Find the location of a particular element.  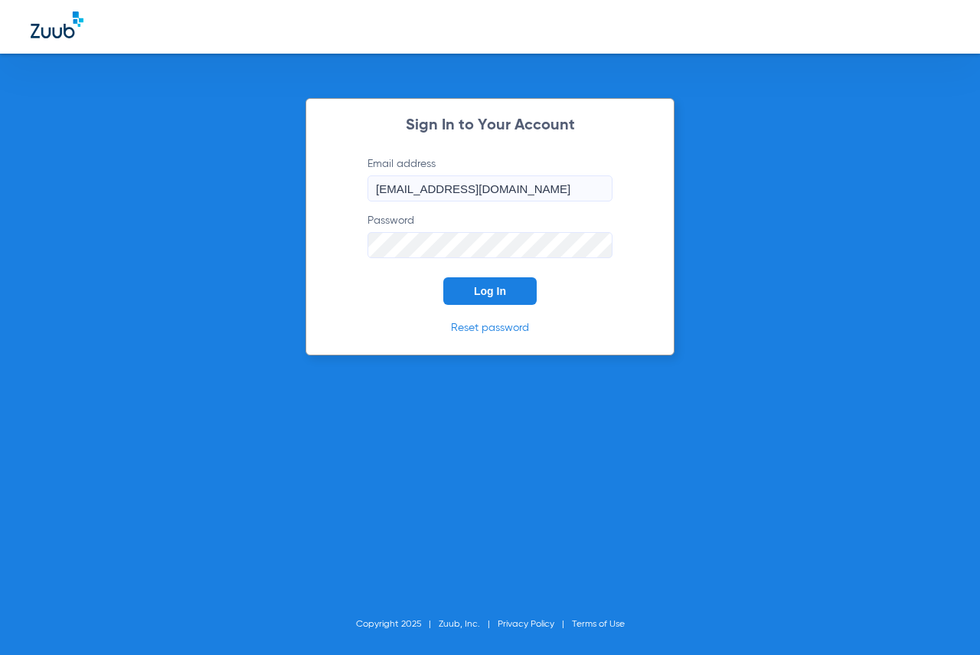

span: Log In is located at coordinates (490, 291).